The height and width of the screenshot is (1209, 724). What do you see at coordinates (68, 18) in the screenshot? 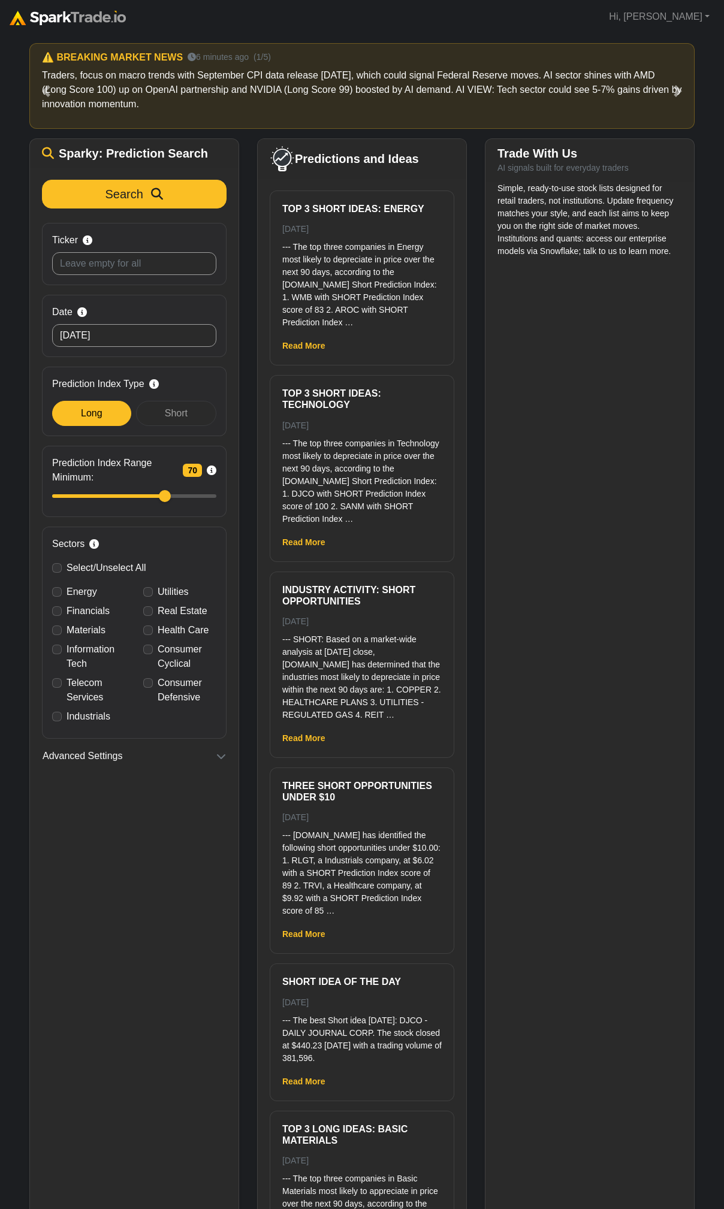
I see `img: sparktrade.png` at bounding box center [68, 18].